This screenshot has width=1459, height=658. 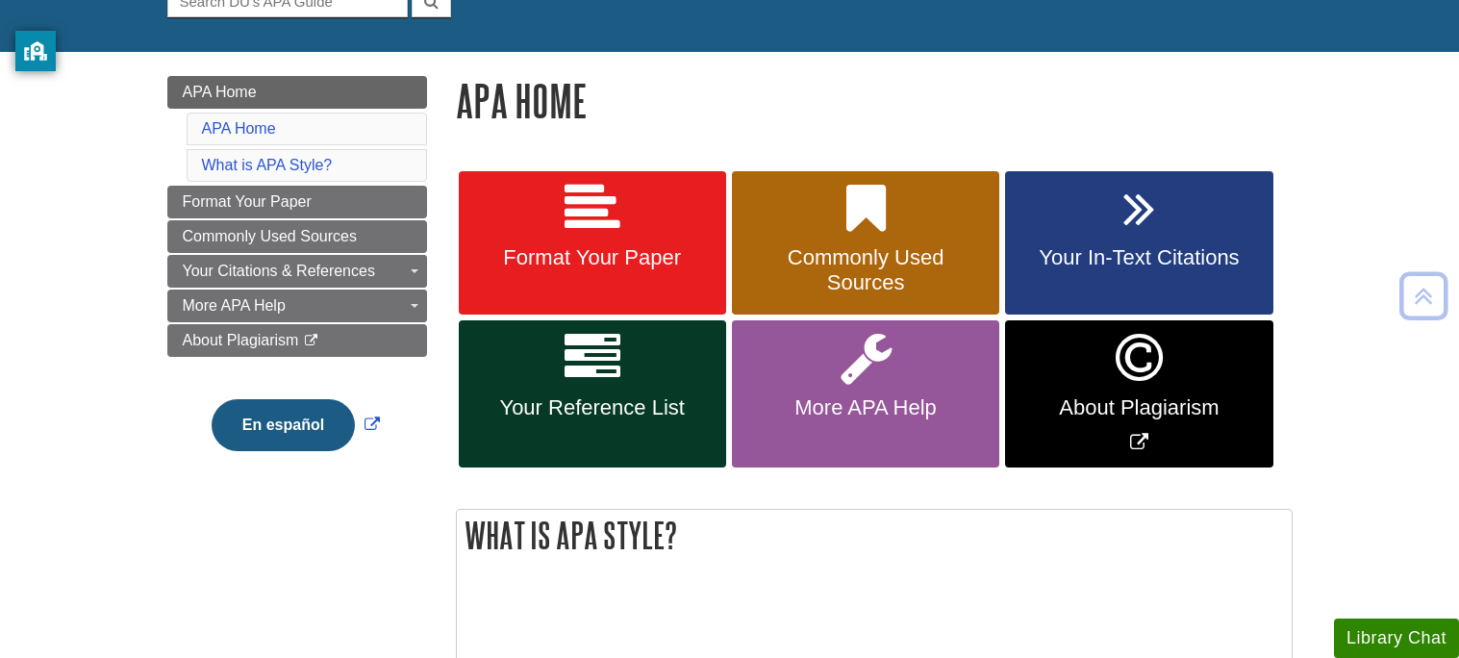 What do you see at coordinates (592, 408) in the screenshot?
I see `span: Your Reference List` at bounding box center [592, 408].